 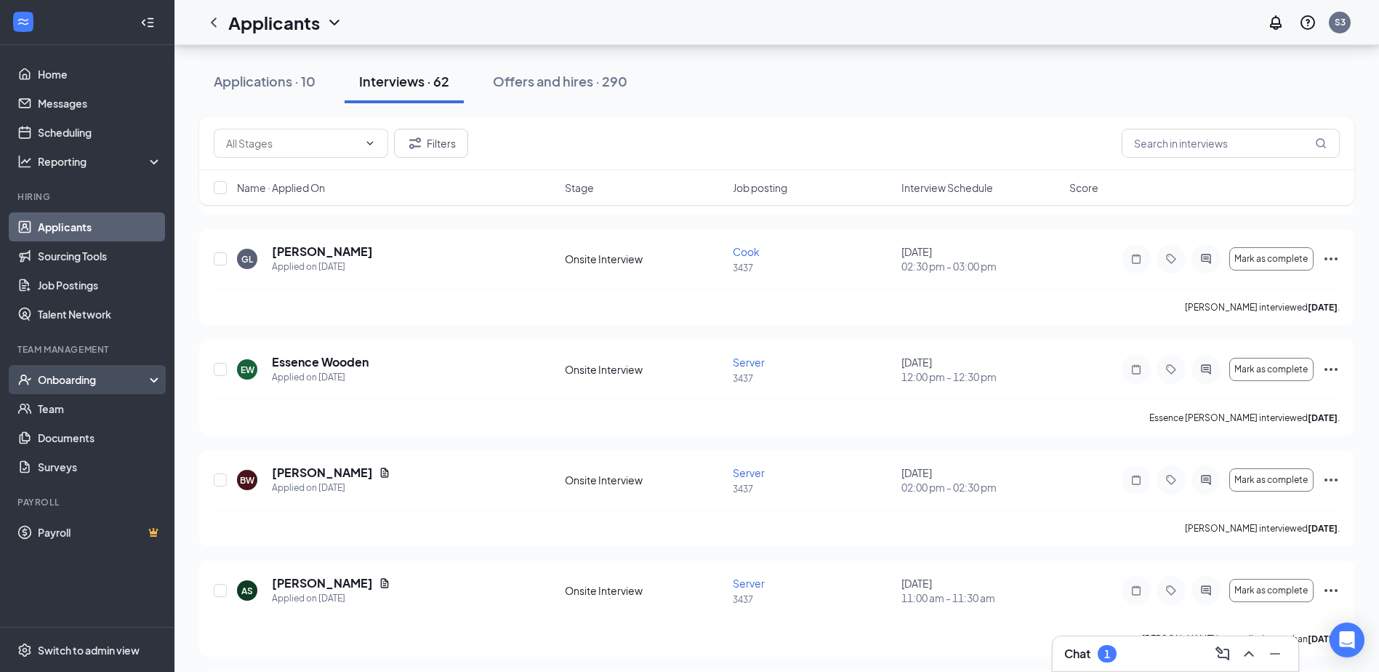 I want to click on svg: Analysis, so click(x=25, y=161).